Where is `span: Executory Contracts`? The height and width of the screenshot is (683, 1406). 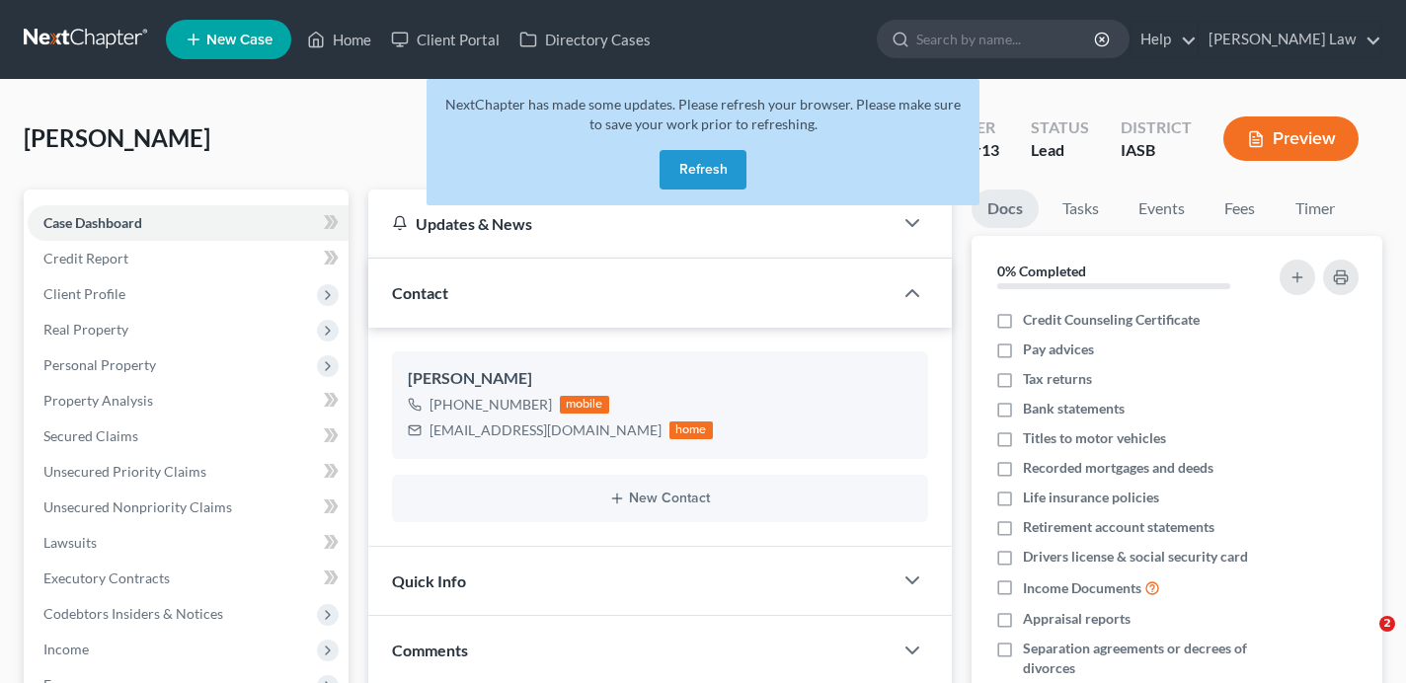 span: Executory Contracts is located at coordinates (107, 577).